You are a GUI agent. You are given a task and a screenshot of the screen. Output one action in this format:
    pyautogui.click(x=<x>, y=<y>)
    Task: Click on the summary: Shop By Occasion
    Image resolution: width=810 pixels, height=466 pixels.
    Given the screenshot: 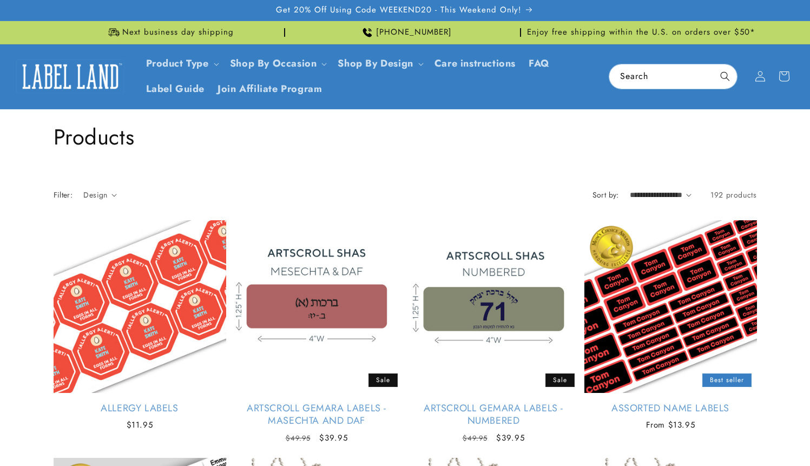 What is the action you would take?
    pyautogui.click(x=278, y=63)
    